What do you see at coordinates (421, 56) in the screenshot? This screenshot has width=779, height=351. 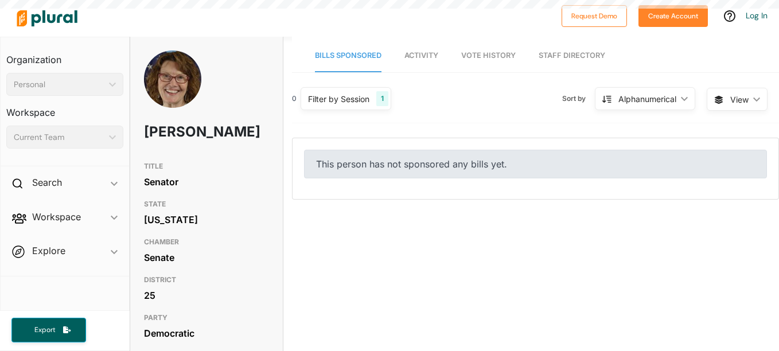 I see `a: Activity` at bounding box center [421, 56].